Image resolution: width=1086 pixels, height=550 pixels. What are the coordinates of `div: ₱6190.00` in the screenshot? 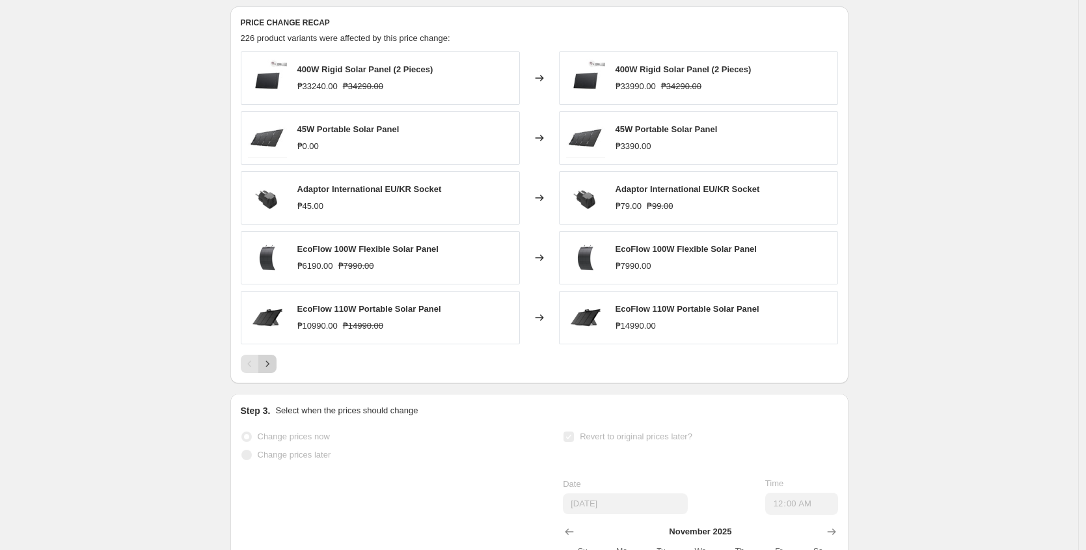 It's located at (315, 266).